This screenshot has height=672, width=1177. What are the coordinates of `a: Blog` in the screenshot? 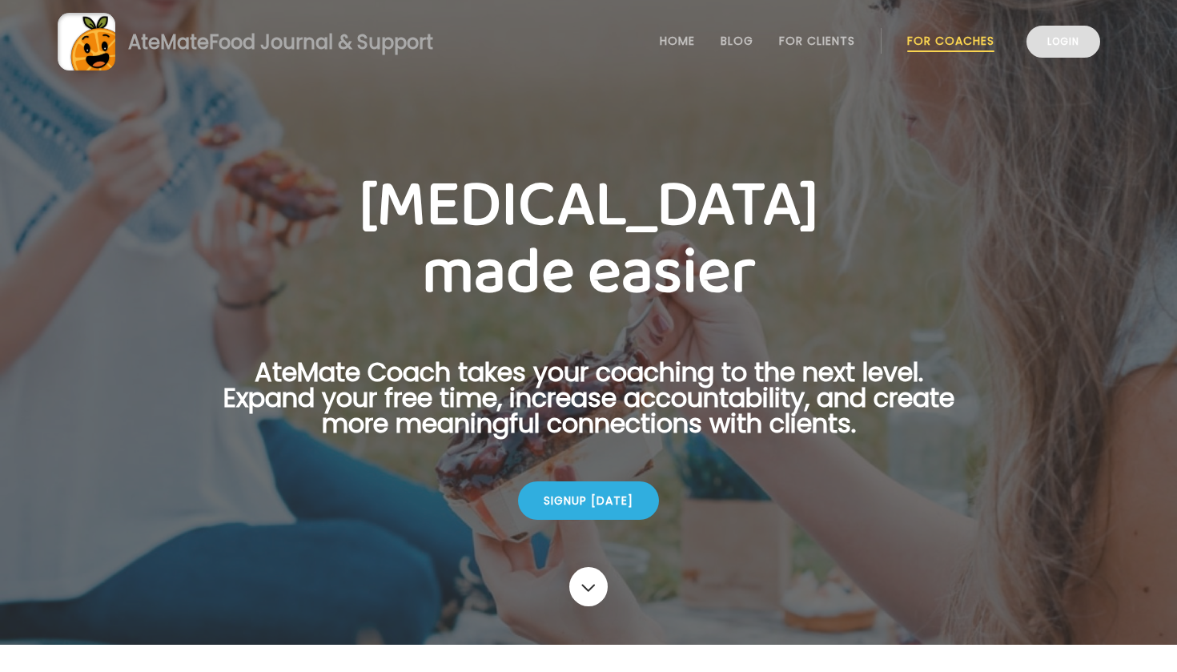 It's located at (737, 41).